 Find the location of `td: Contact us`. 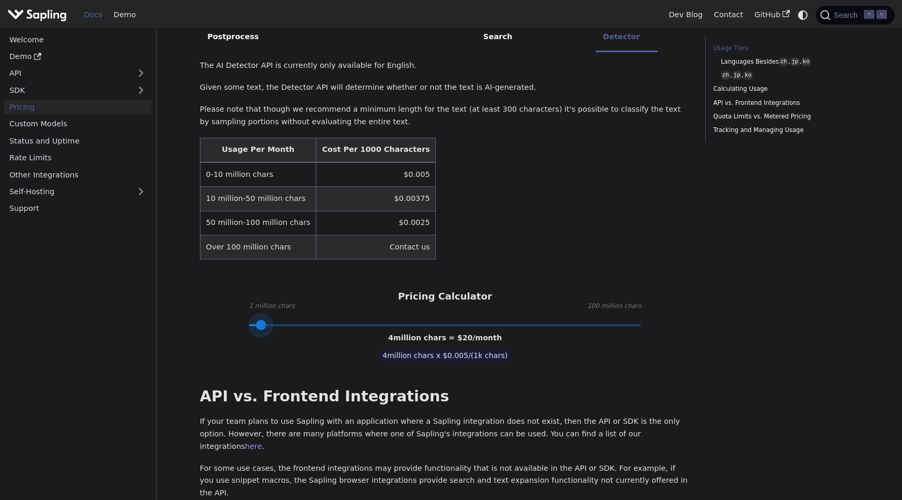

td: Contact us is located at coordinates (376, 247).